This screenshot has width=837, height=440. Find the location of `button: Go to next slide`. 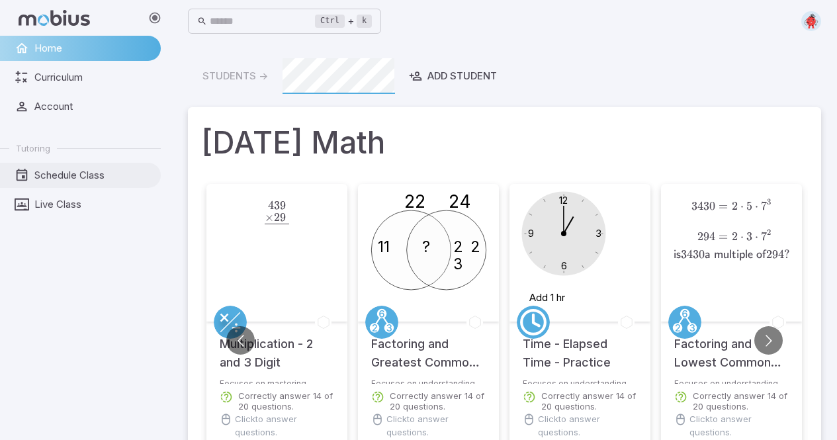

button: Go to next slide is located at coordinates (768, 340).